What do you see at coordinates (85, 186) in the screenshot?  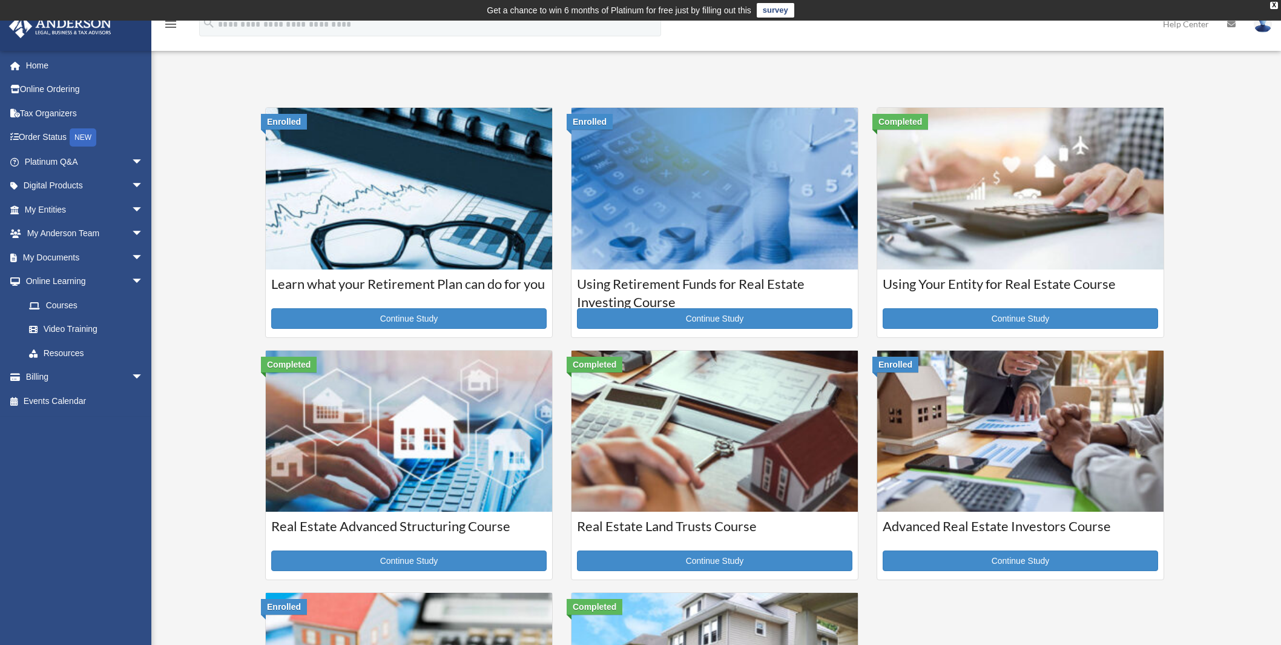 I see `a: Digital Productsarrow_drop_down` at bounding box center [85, 186].